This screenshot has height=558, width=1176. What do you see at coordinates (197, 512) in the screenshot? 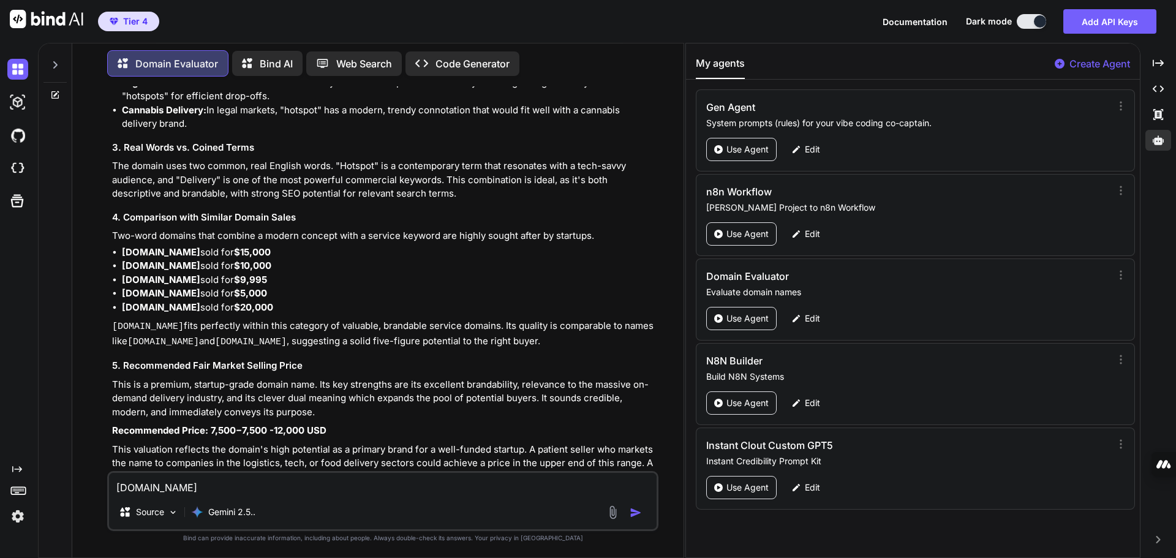
I see `img: Gemini 2.5 Pro` at bounding box center [197, 512].